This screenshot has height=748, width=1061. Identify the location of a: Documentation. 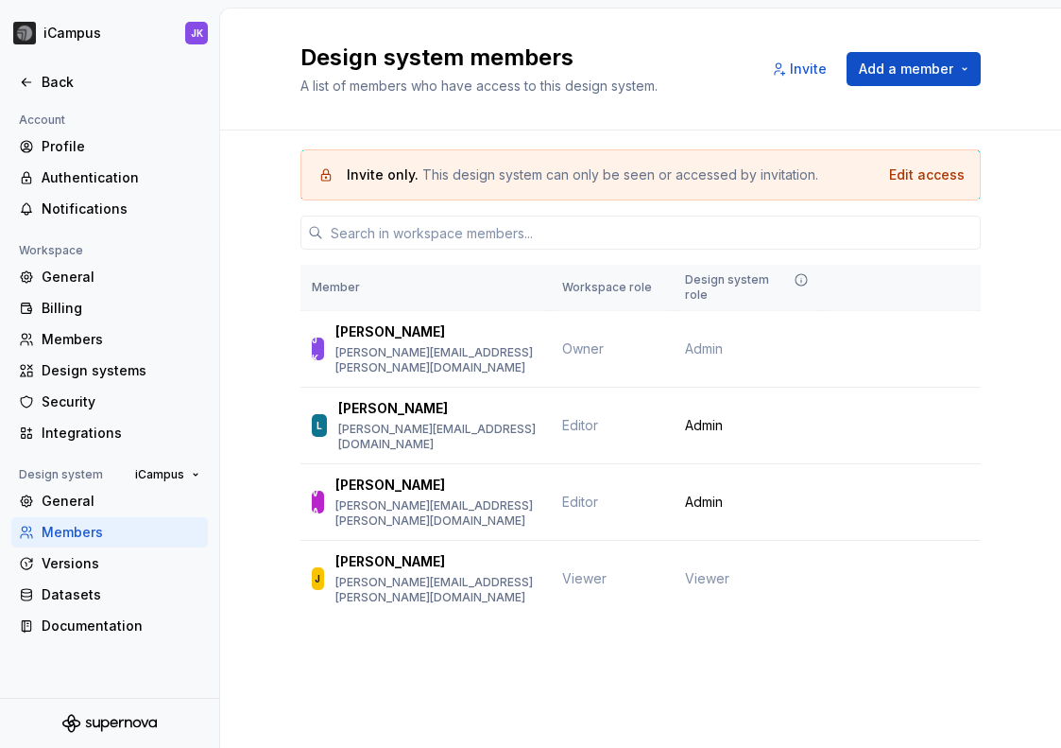
(110, 626).